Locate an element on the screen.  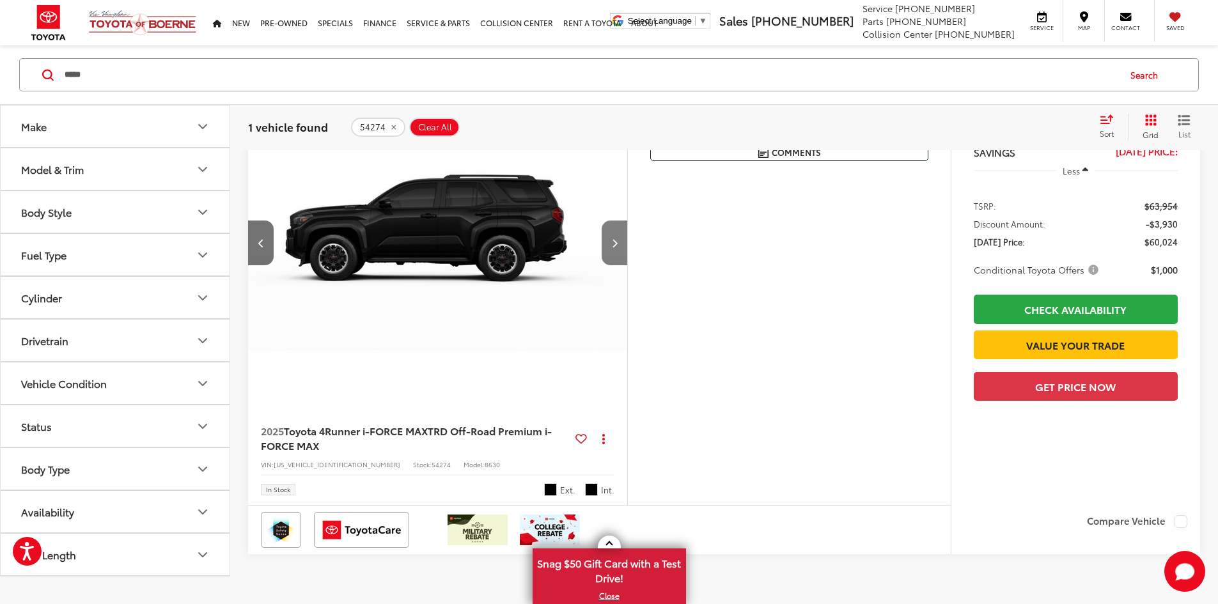
form: Search by Make, Model, or Keyword is located at coordinates (591, 75).